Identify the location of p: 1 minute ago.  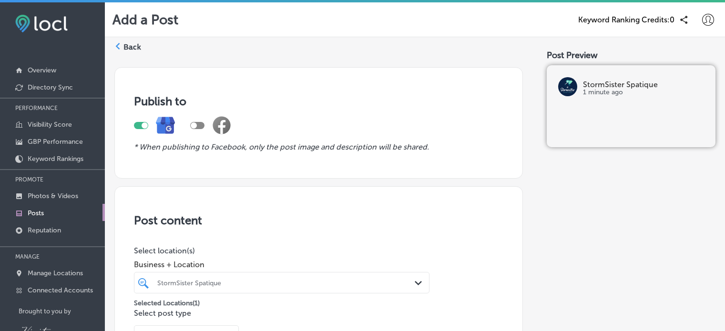
(644, 92).